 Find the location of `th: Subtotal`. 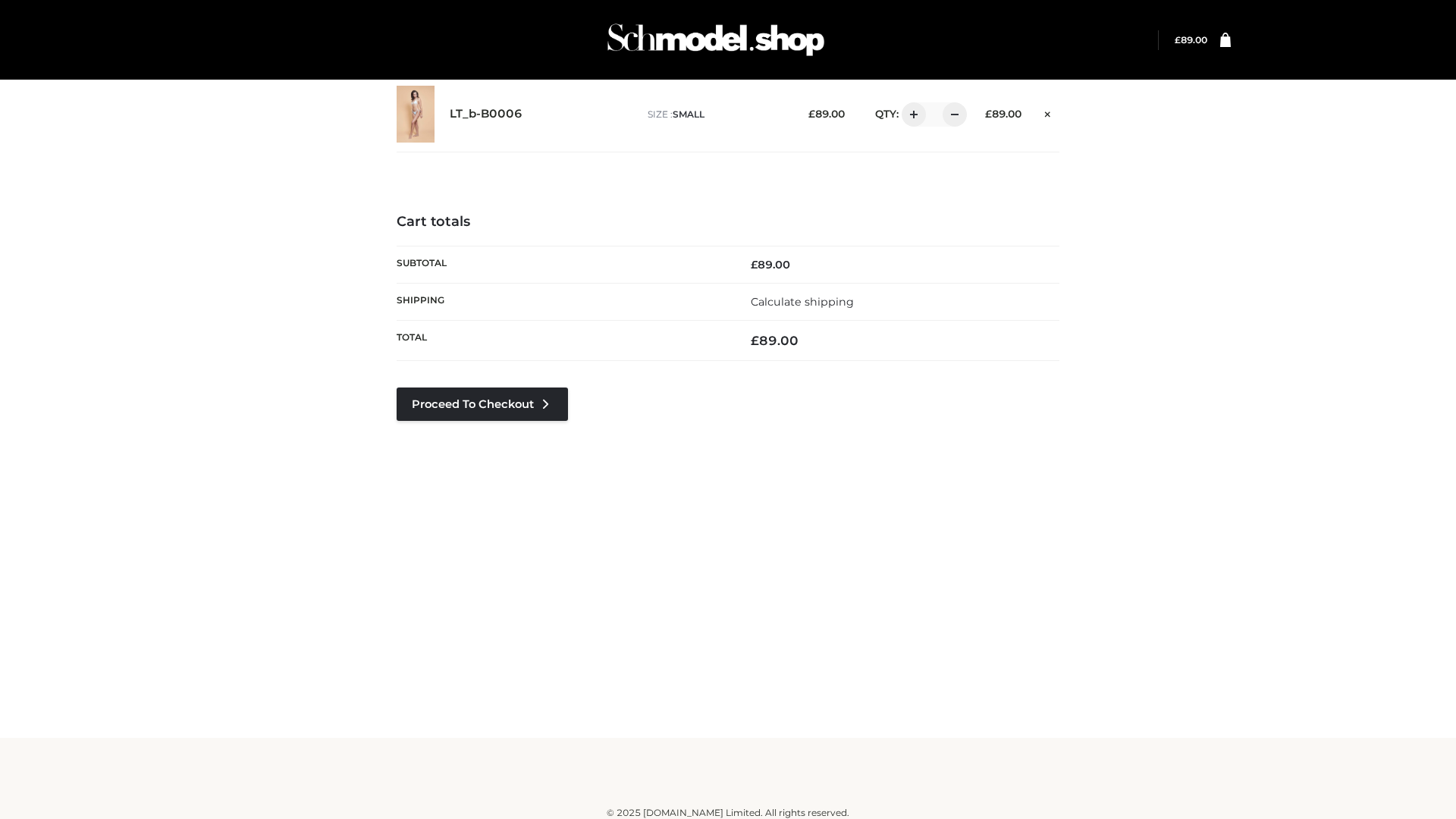

th: Subtotal is located at coordinates (562, 264).